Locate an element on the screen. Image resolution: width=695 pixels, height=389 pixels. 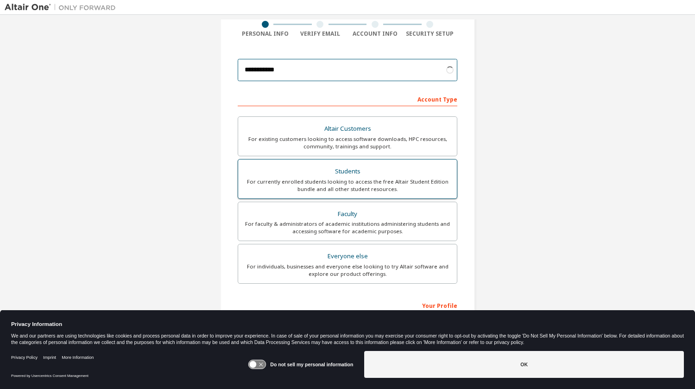
div: Altair Customers is located at coordinates (347, 129).